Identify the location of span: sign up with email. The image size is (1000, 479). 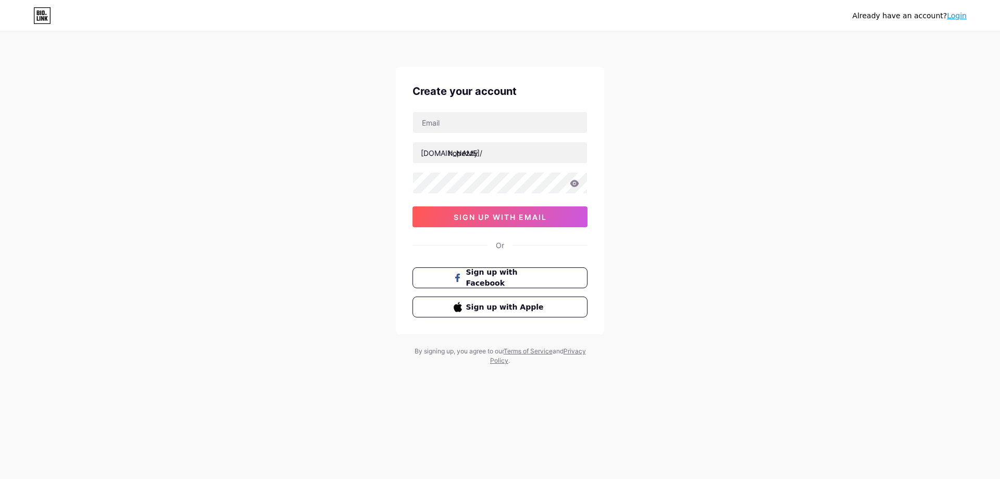
(500, 217).